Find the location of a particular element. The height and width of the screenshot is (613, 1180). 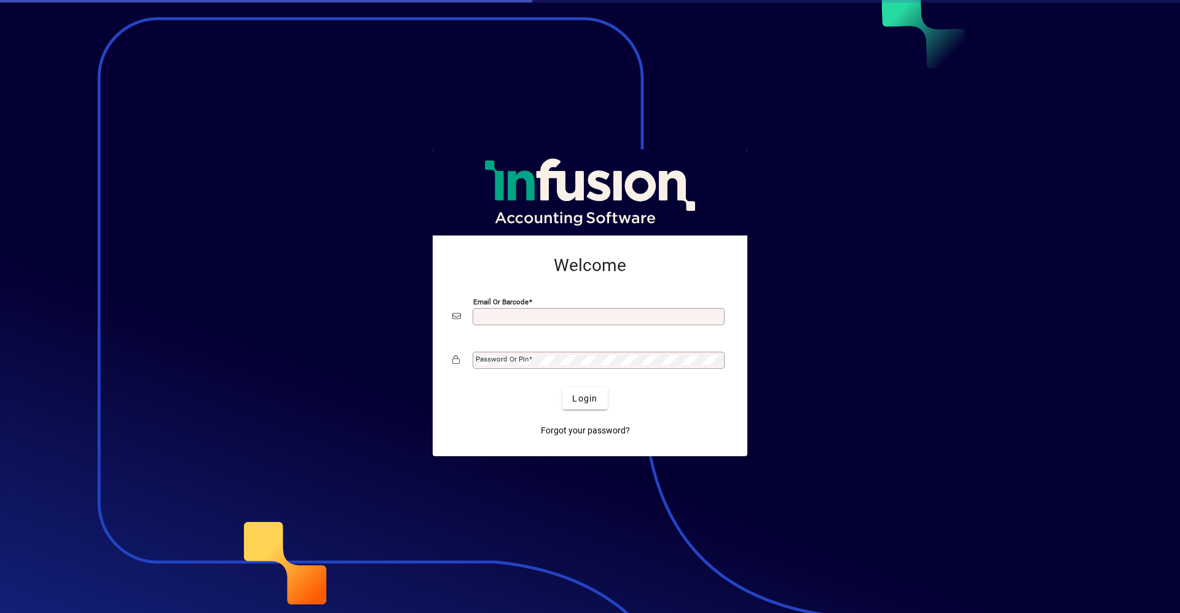

span: Login is located at coordinates (585, 398).